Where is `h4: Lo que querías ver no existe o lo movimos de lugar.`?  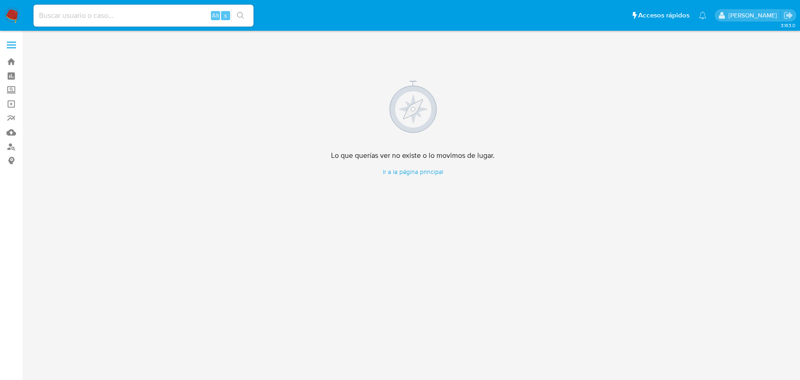 h4: Lo que querías ver no existe o lo movimos de lugar. is located at coordinates (413, 155).